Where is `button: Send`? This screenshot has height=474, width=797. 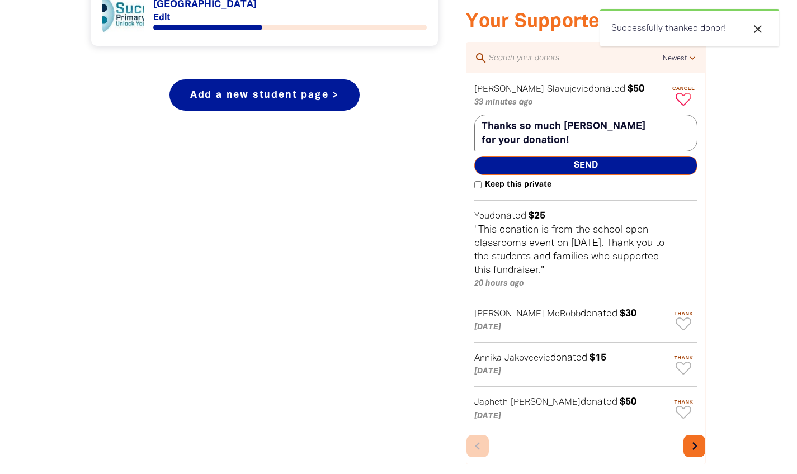
button: Send is located at coordinates (585, 166).